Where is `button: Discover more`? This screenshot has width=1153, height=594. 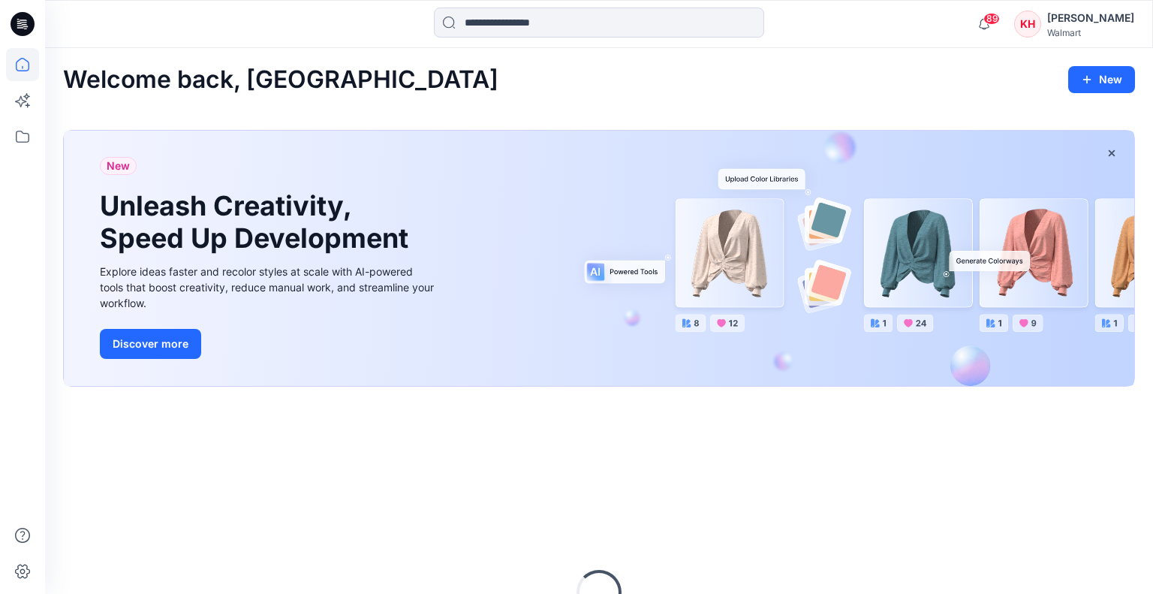 button: Discover more is located at coordinates (150, 344).